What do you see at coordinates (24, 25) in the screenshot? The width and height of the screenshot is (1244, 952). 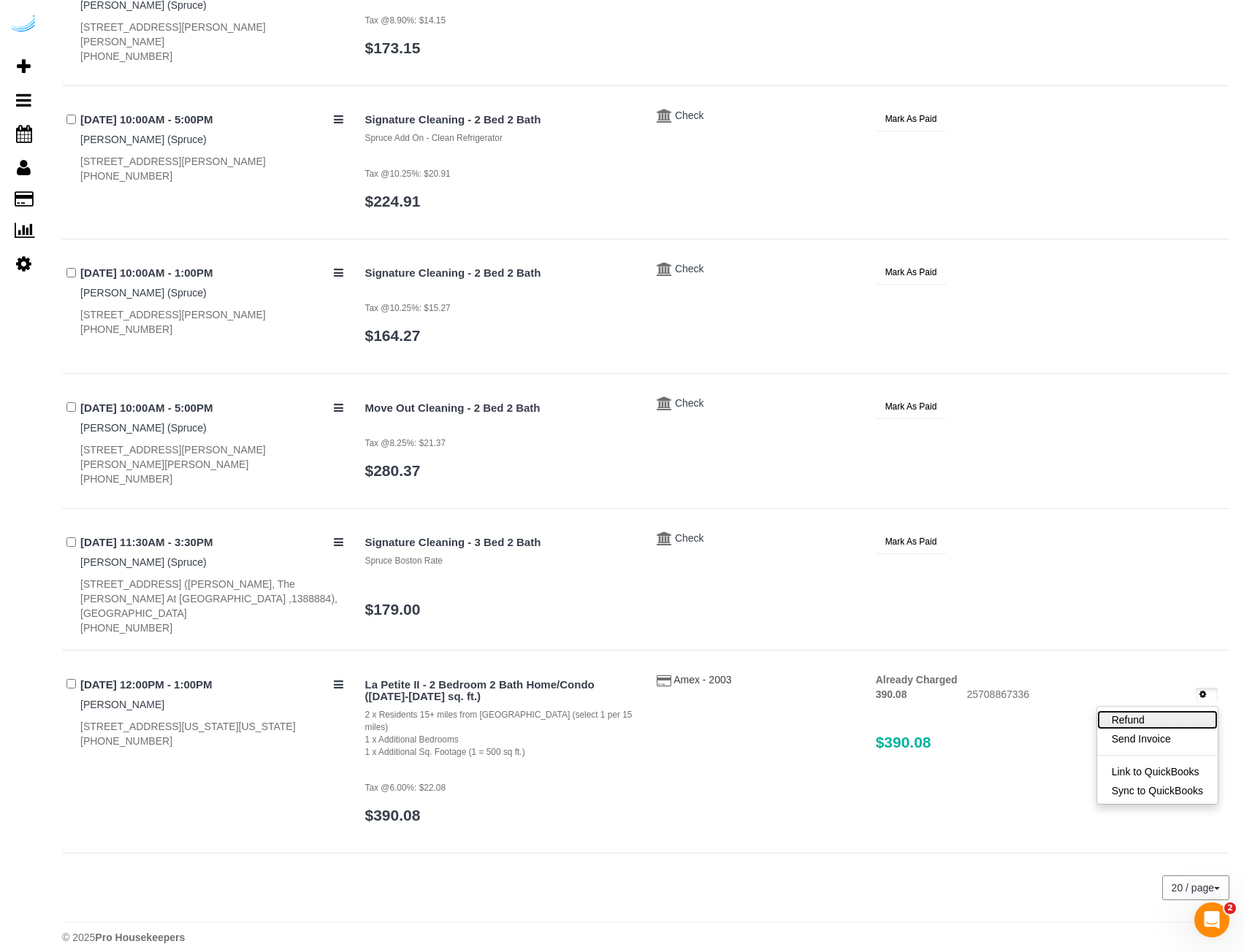 I see `img: Automaid Logo` at bounding box center [24, 25].